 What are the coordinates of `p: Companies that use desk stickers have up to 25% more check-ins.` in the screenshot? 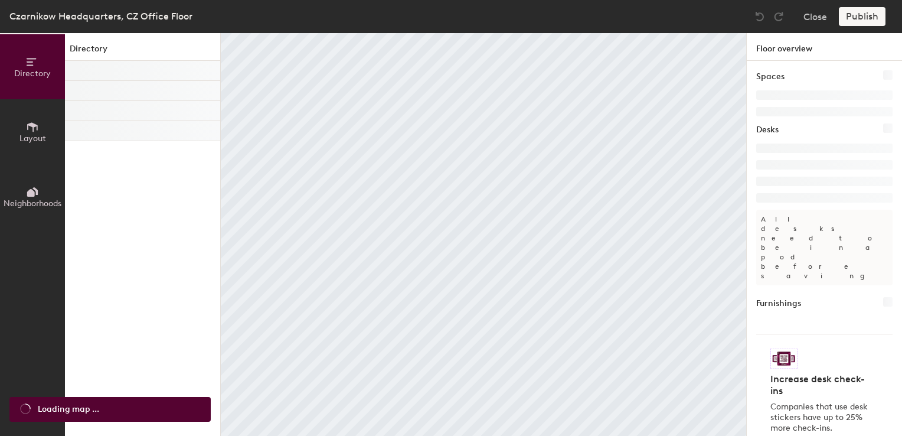 It's located at (821, 418).